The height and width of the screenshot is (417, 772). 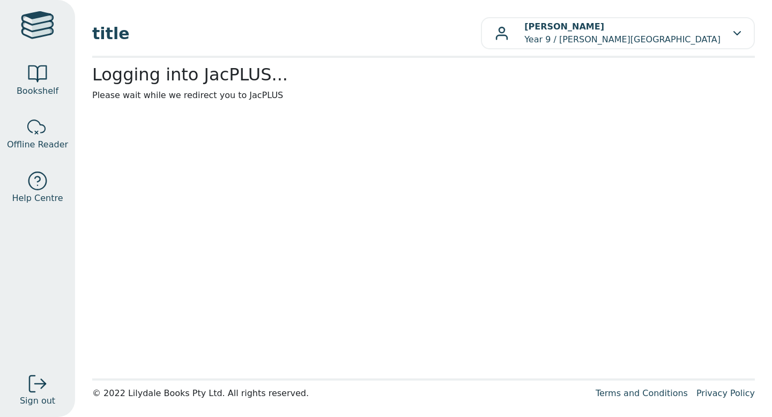 I want to click on a: Terms and Conditions, so click(x=642, y=393).